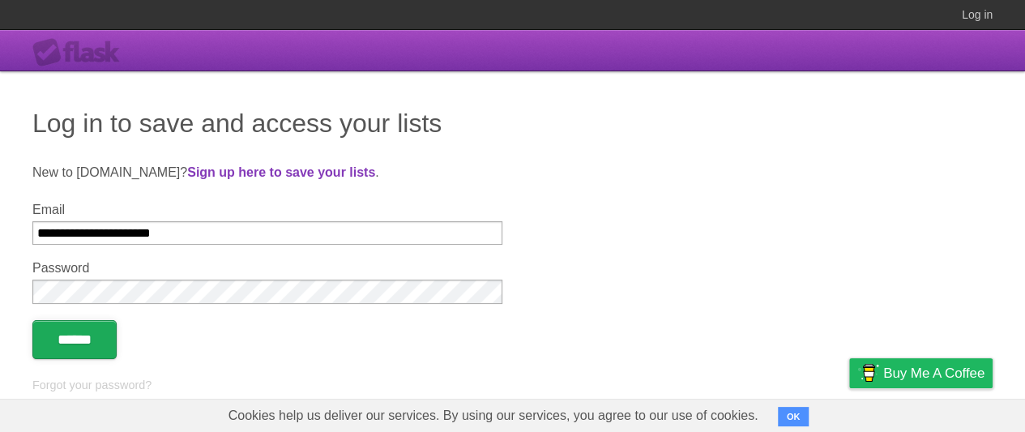 The width and height of the screenshot is (1025, 432). Describe the element at coordinates (920, 373) in the screenshot. I see `a: Buy me a coffee` at that location.